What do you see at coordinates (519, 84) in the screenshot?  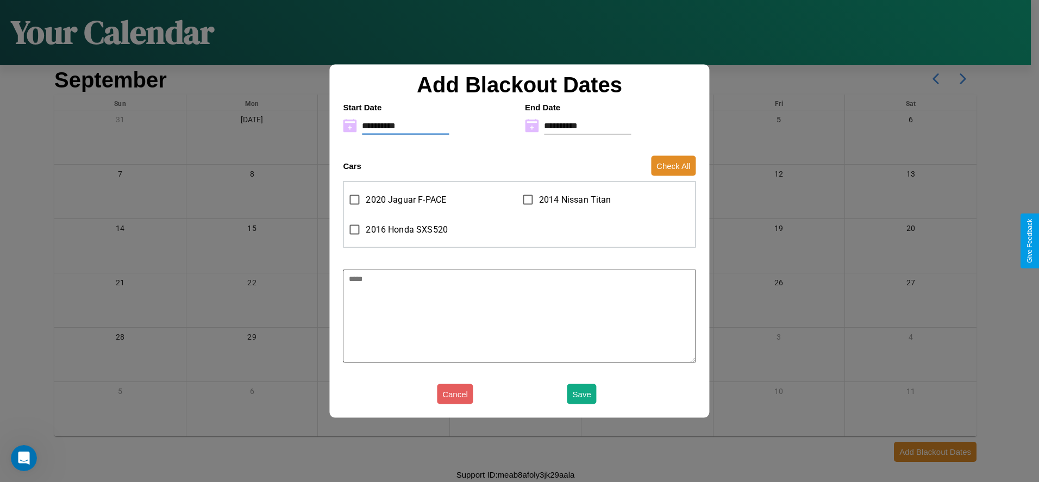 I see `h2: Add Blackout Dates` at bounding box center [519, 84].